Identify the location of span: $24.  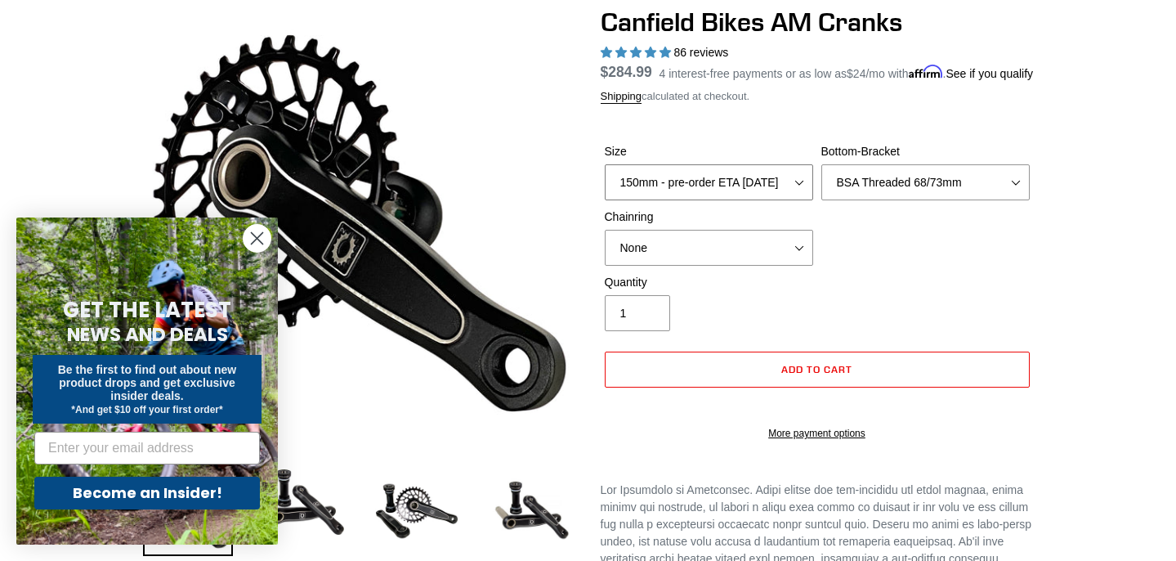
(856, 74).